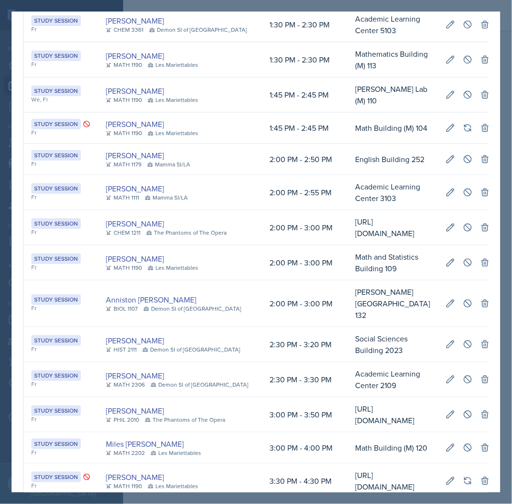 The height and width of the screenshot is (504, 512). I want to click on td: Math Building (M) 104, so click(392, 128).